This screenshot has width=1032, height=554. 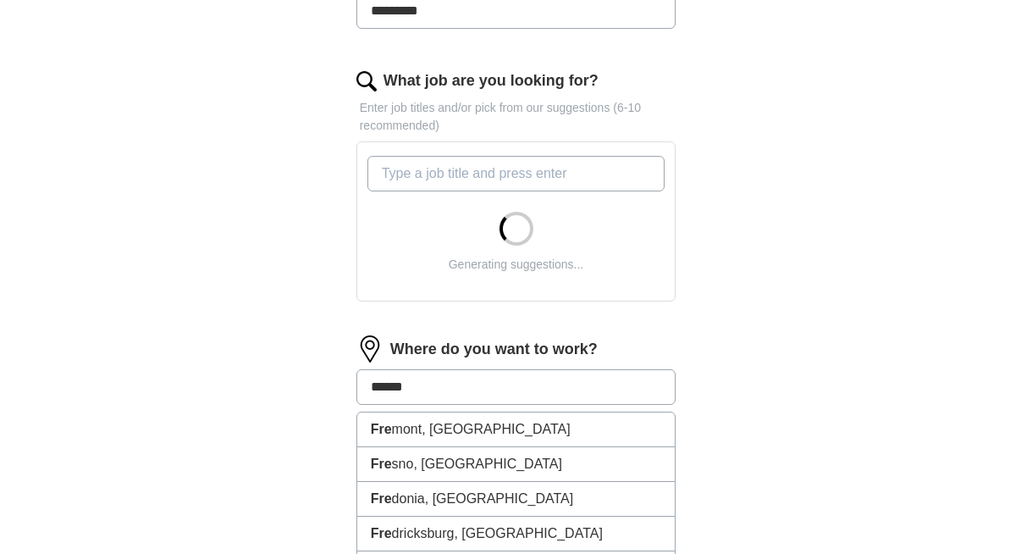 What do you see at coordinates (494, 349) in the screenshot?
I see `label: Where do you want to work?` at bounding box center [494, 349].